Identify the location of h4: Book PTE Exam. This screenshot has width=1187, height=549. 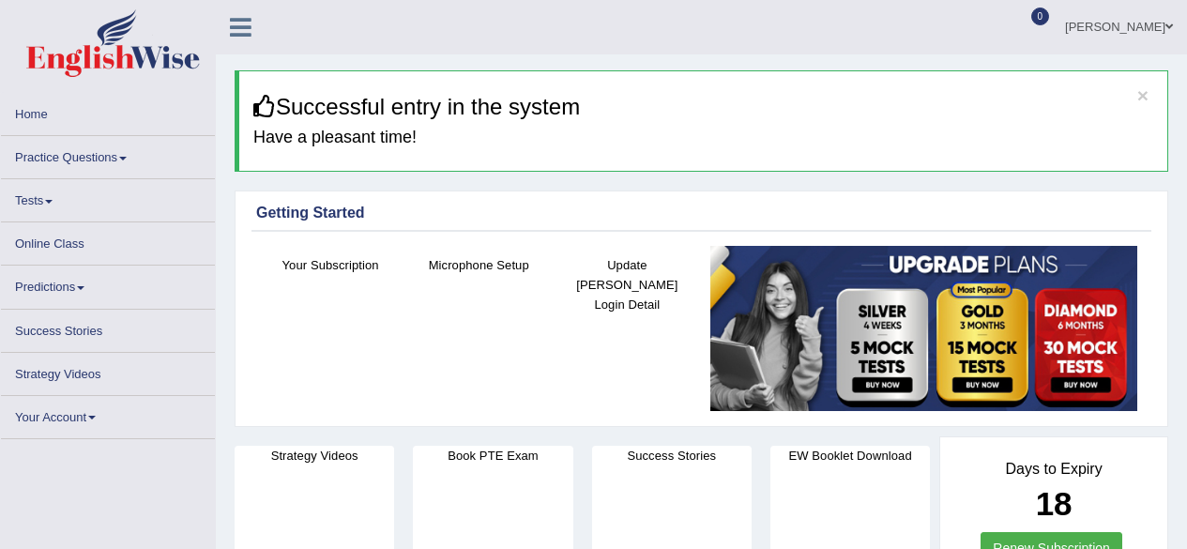
(493, 455).